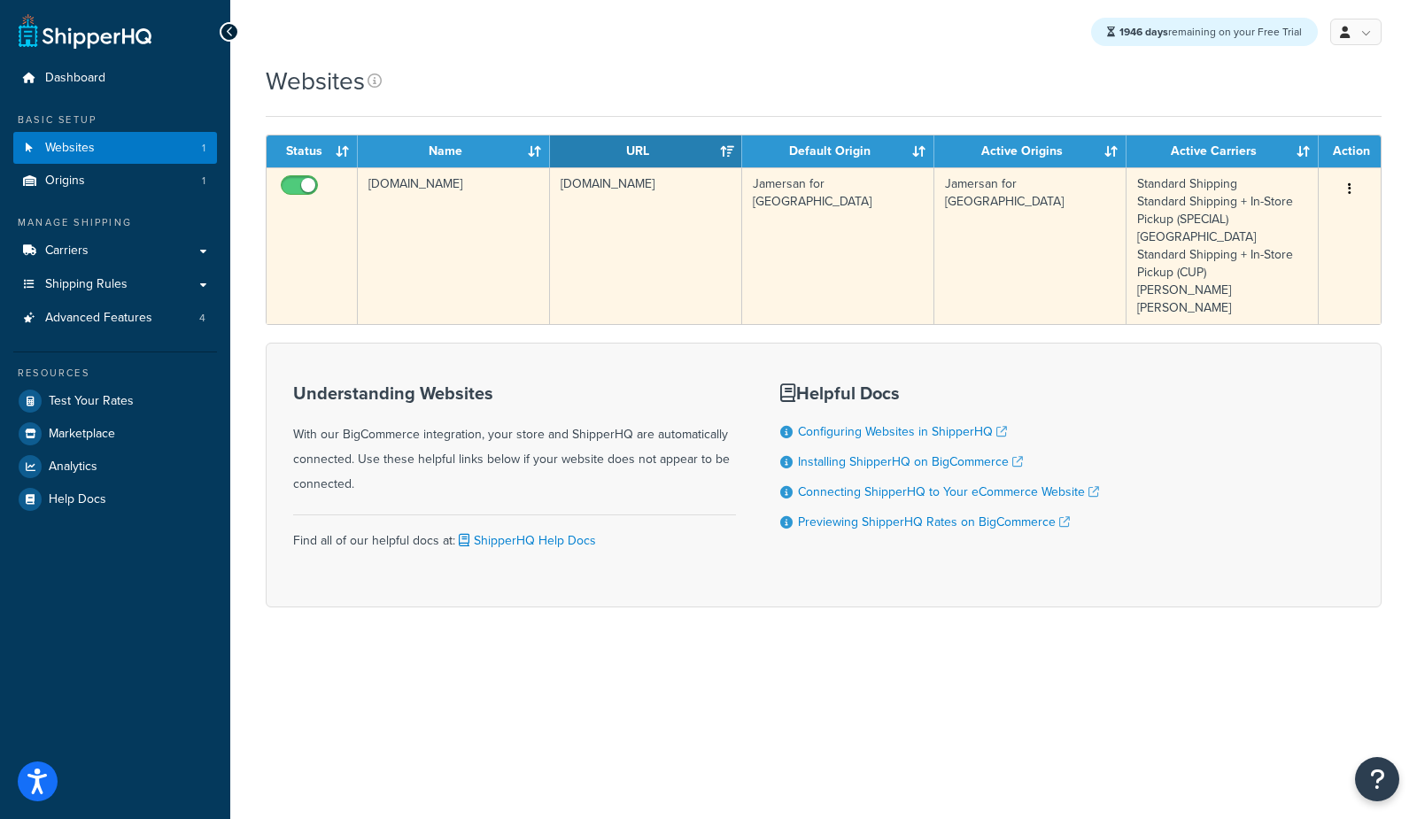  Describe the element at coordinates (115, 434) in the screenshot. I see `li: Marketplace` at that location.